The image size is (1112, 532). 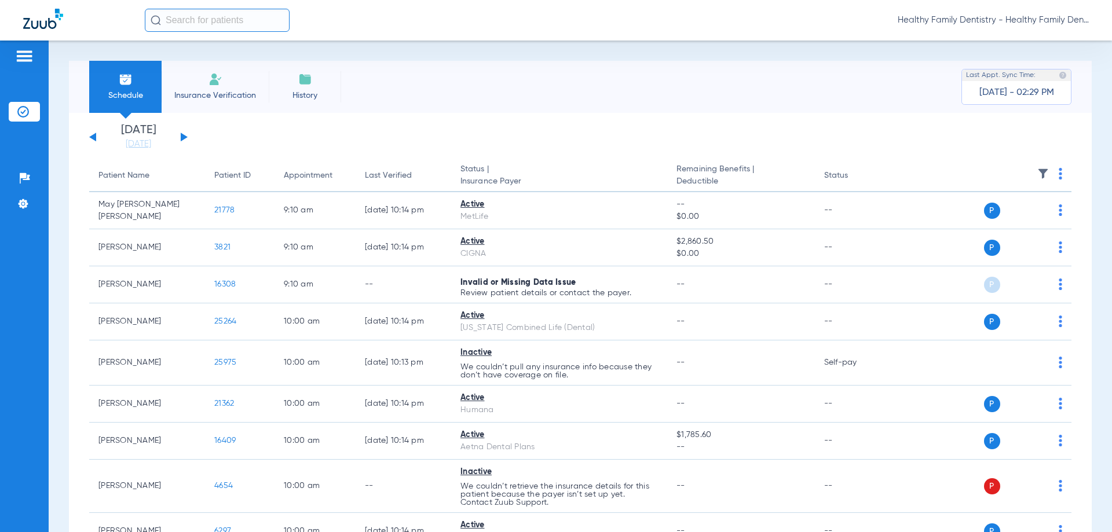 I want to click on span: Insurance Verification, so click(x=215, y=96).